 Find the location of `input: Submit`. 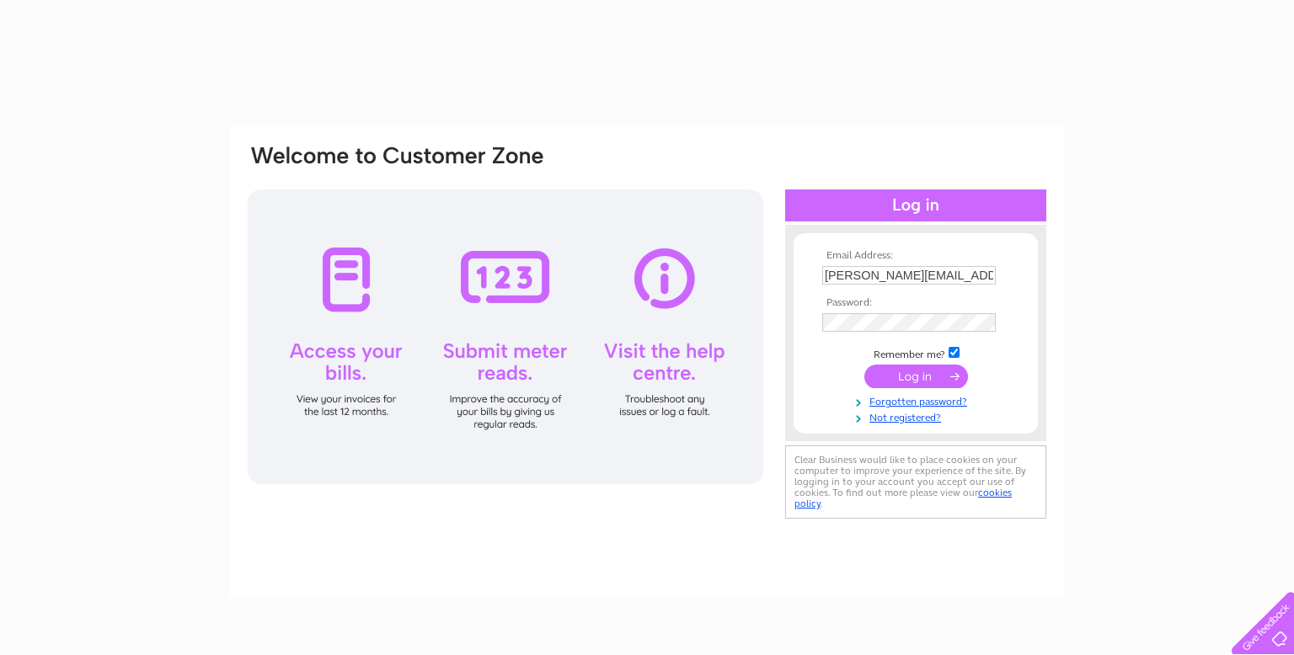

input: Submit is located at coordinates (915, 376).